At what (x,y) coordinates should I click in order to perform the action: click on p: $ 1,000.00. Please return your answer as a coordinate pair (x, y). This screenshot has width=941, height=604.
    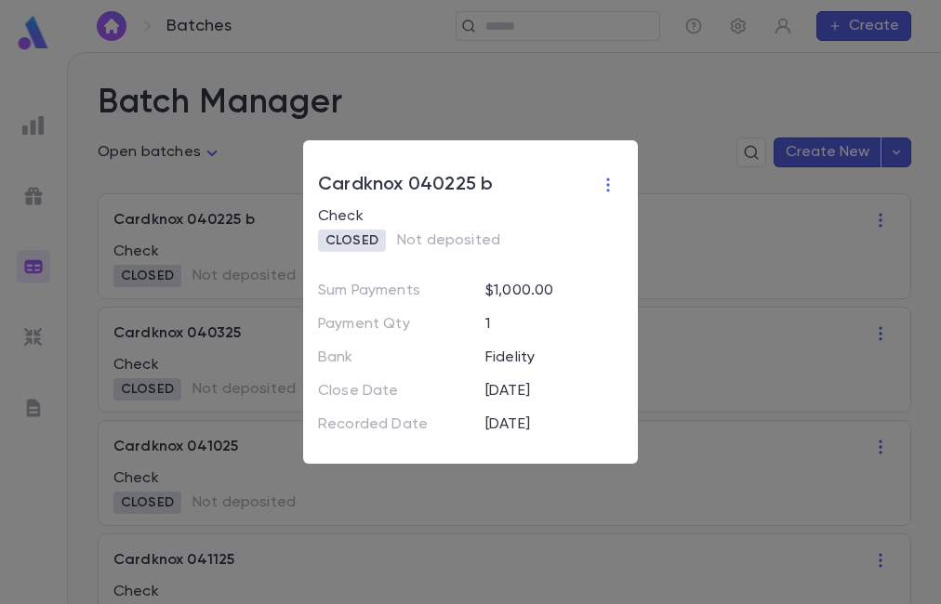
    Looking at the image, I should click on (519, 291).